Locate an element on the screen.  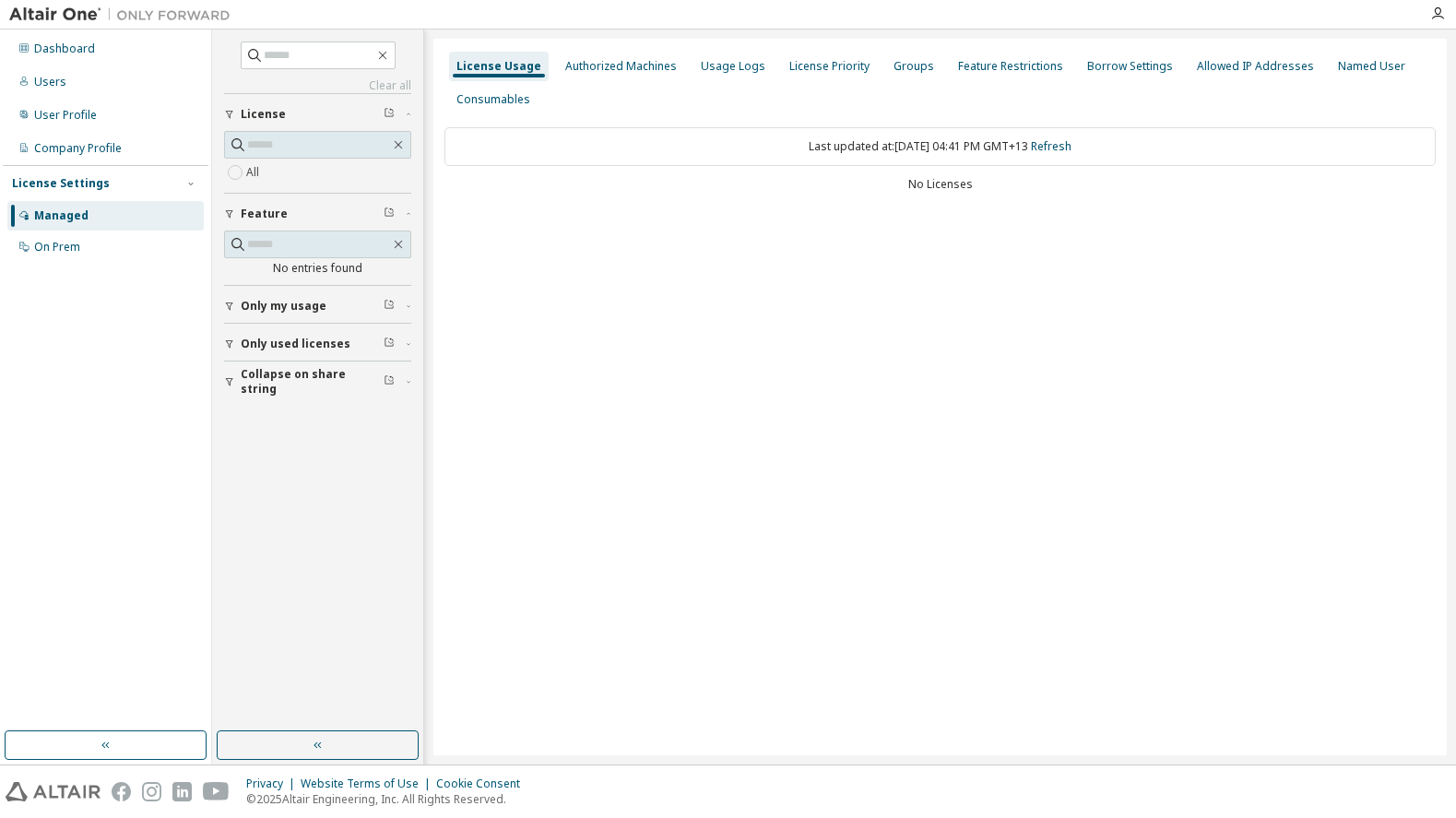
div: Authorized Machines is located at coordinates (620, 67).